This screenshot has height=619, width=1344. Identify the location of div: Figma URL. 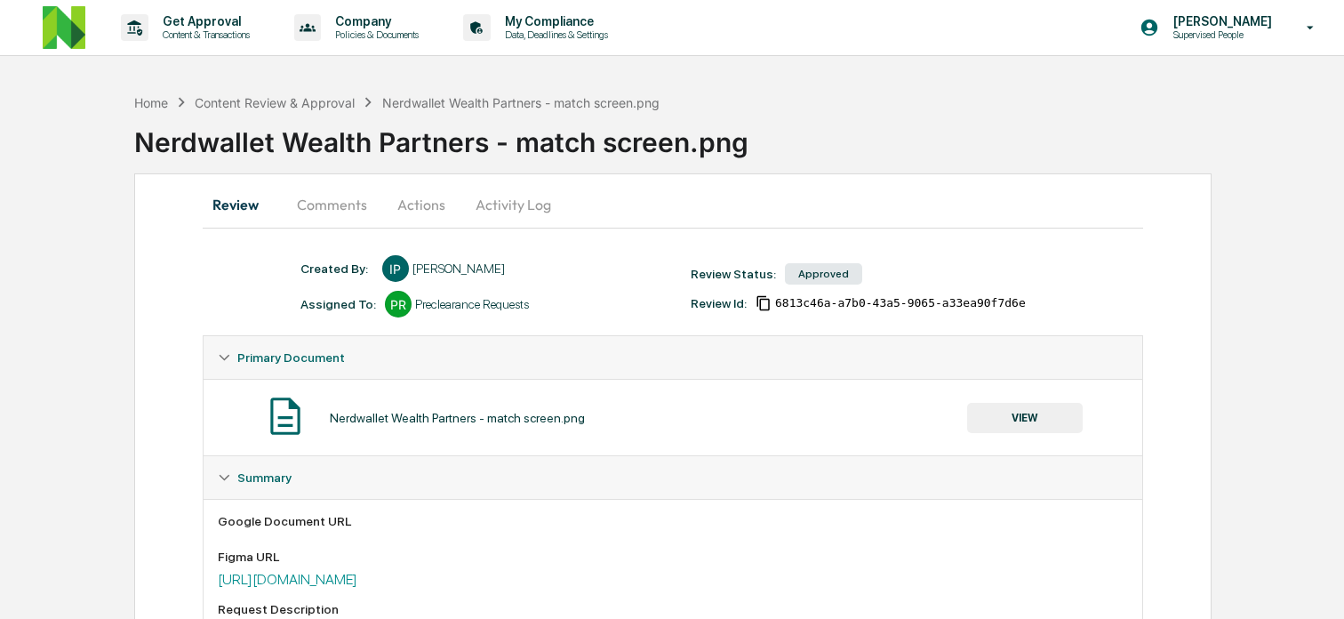
(673, 556).